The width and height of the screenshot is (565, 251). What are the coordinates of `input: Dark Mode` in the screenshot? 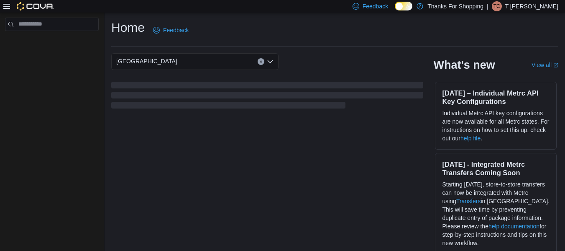 It's located at (404, 6).